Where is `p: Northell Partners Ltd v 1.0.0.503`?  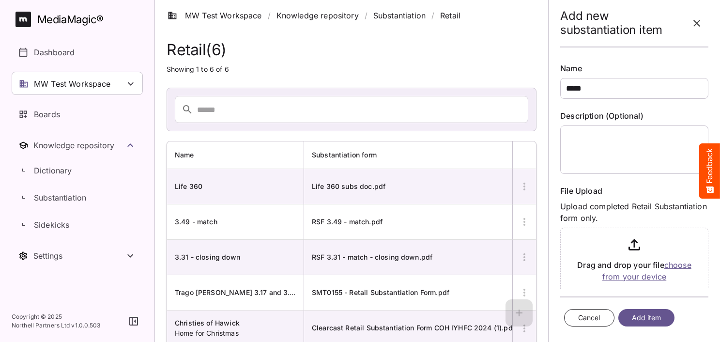 p: Northell Partners Ltd v 1.0.0.503 is located at coordinates (56, 325).